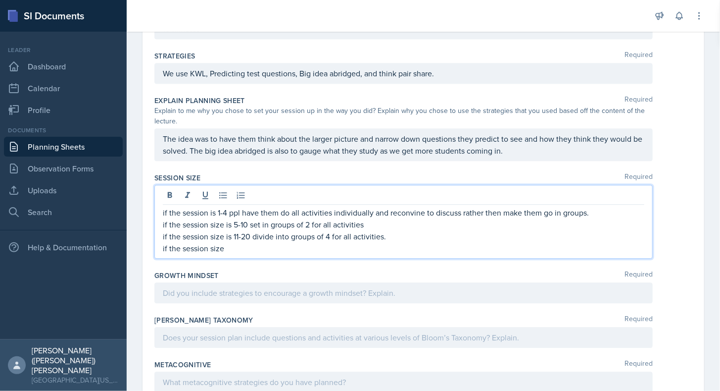 This screenshot has width=720, height=391. What do you see at coordinates (63, 147) in the screenshot?
I see `a: Planning Sheets` at bounding box center [63, 147].